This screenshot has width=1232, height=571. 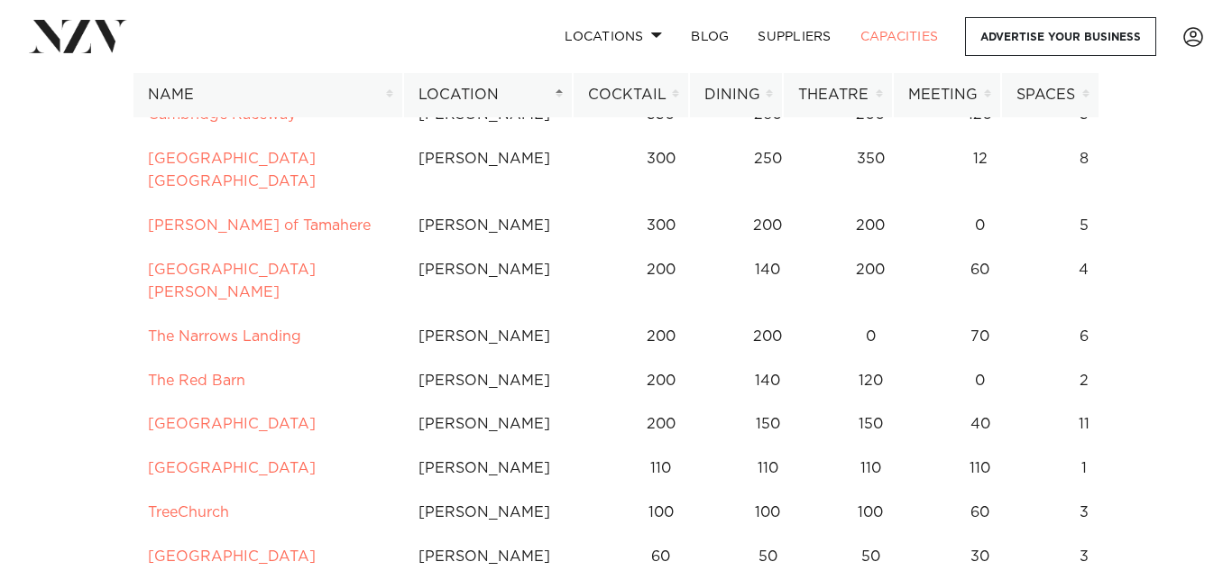 What do you see at coordinates (1083, 226) in the screenshot?
I see `td: 5` at bounding box center [1083, 226].